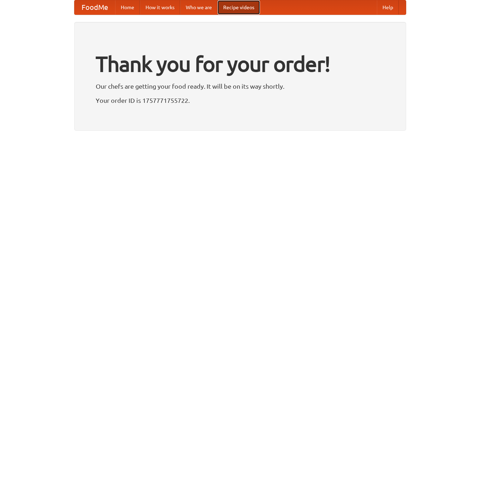  I want to click on a: FoodMe, so click(95, 7).